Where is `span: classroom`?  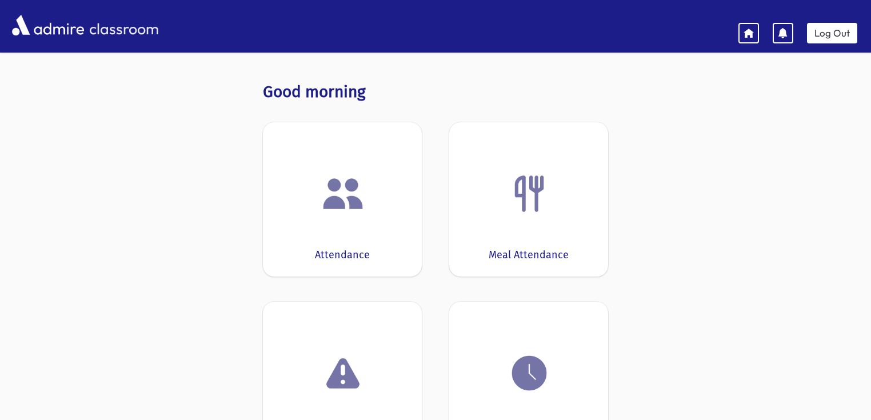
span: classroom is located at coordinates (123, 25).